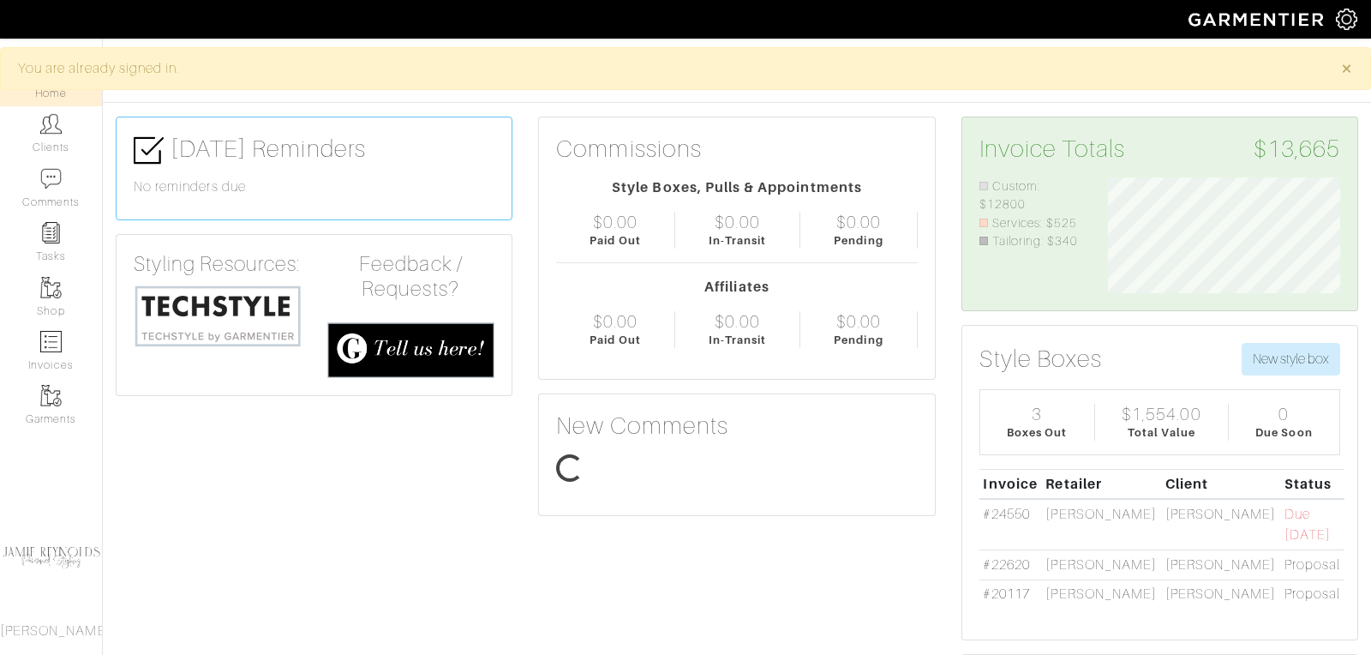 The width and height of the screenshot is (1371, 655). What do you see at coordinates (736, 426) in the screenshot?
I see `h3: New Comments` at bounding box center [736, 426].